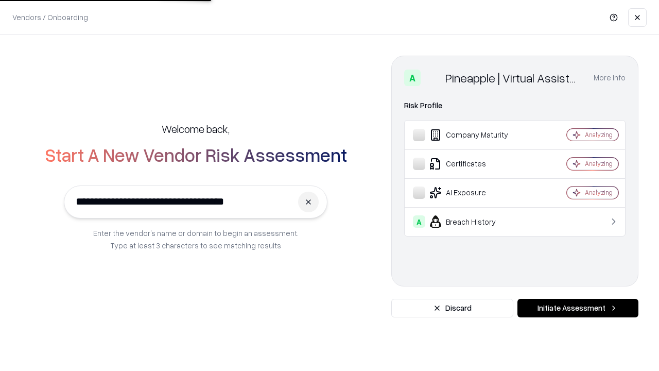  Describe the element at coordinates (50, 17) in the screenshot. I see `p: Vendors / Onboarding` at that location.